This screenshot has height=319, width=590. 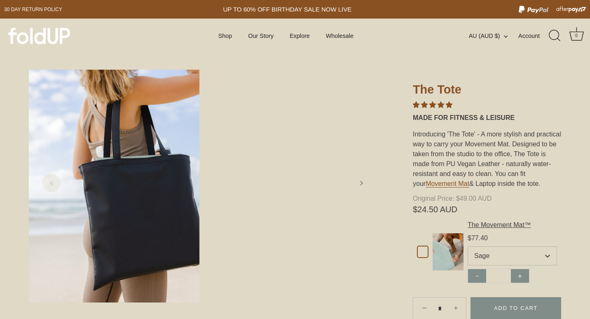 What do you see at coordinates (487, 209) in the screenshot?
I see `span: $24.50 AUD` at bounding box center [487, 209].